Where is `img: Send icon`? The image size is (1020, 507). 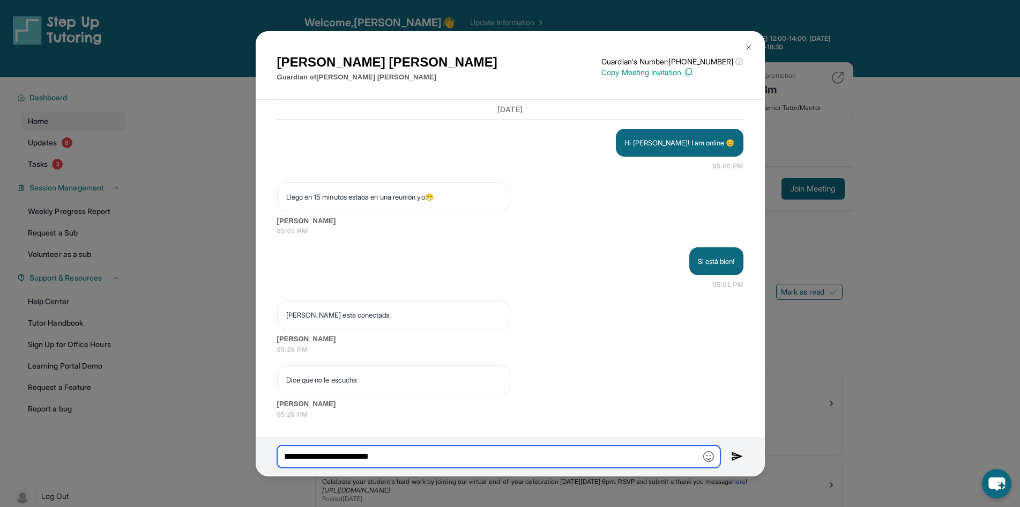
img: Send icon is located at coordinates (737, 456).